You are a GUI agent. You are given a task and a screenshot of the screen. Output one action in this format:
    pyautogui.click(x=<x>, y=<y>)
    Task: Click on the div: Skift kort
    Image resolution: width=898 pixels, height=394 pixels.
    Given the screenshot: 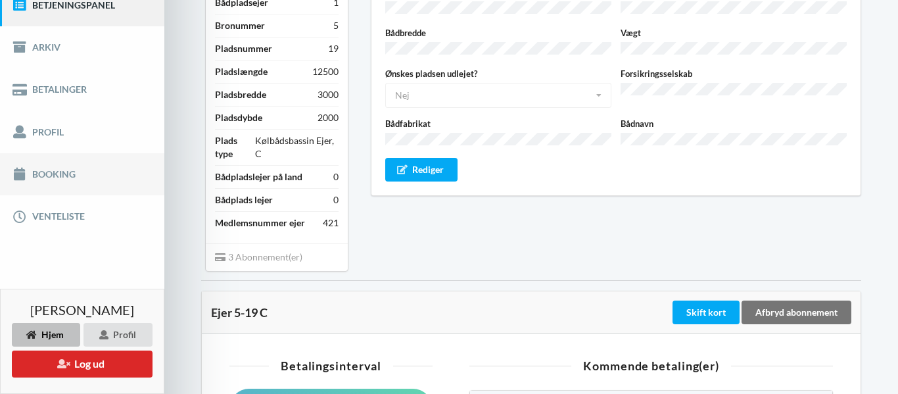 What is the action you would take?
    pyautogui.click(x=706, y=312)
    